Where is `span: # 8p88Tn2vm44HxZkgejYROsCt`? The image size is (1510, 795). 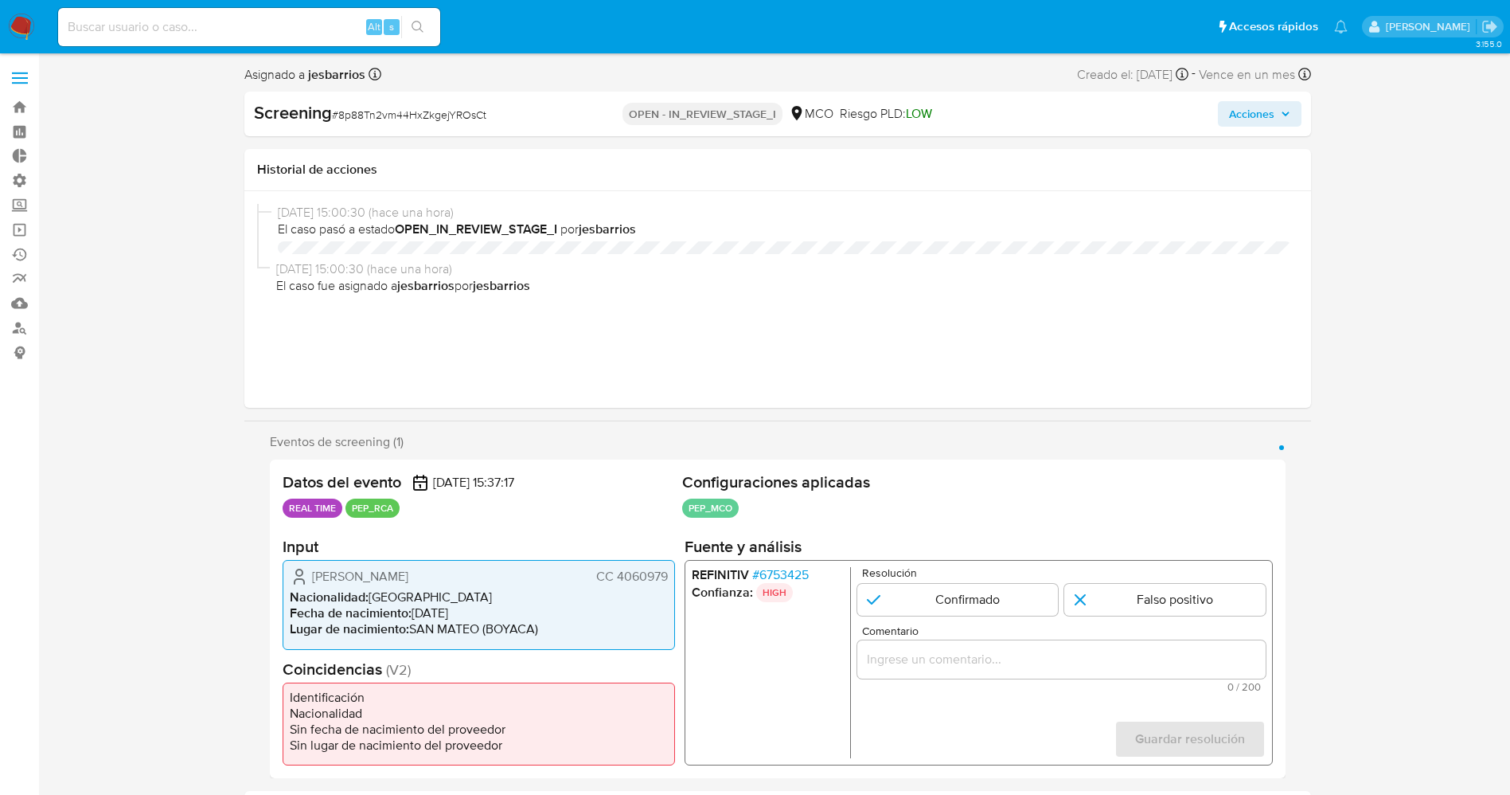
span: # 8p88Tn2vm44HxZkgejYROsCt is located at coordinates (409, 115).